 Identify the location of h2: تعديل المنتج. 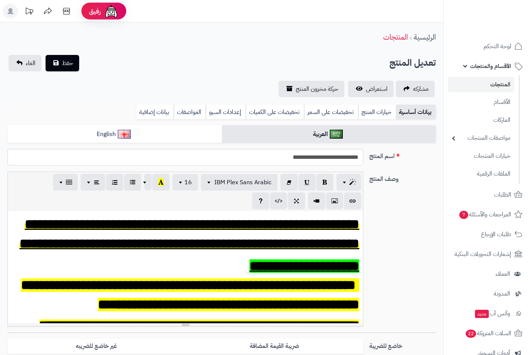
(413, 63).